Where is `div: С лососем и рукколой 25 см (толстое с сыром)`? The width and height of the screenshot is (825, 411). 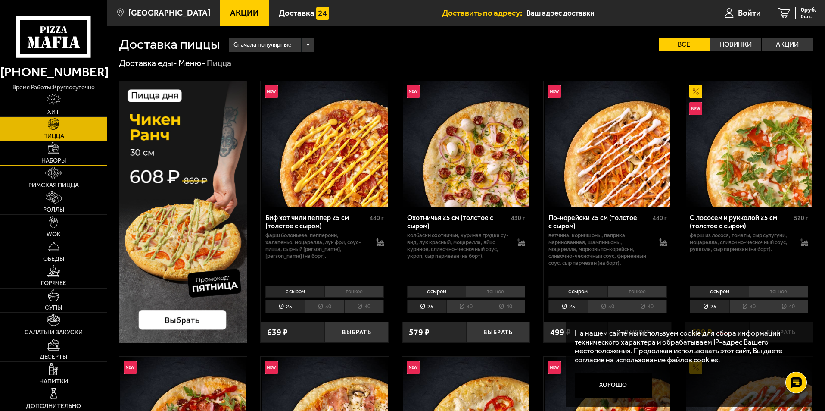
div: С лососем и рукколой 25 см (толстое с сыром) is located at coordinates (741, 222).